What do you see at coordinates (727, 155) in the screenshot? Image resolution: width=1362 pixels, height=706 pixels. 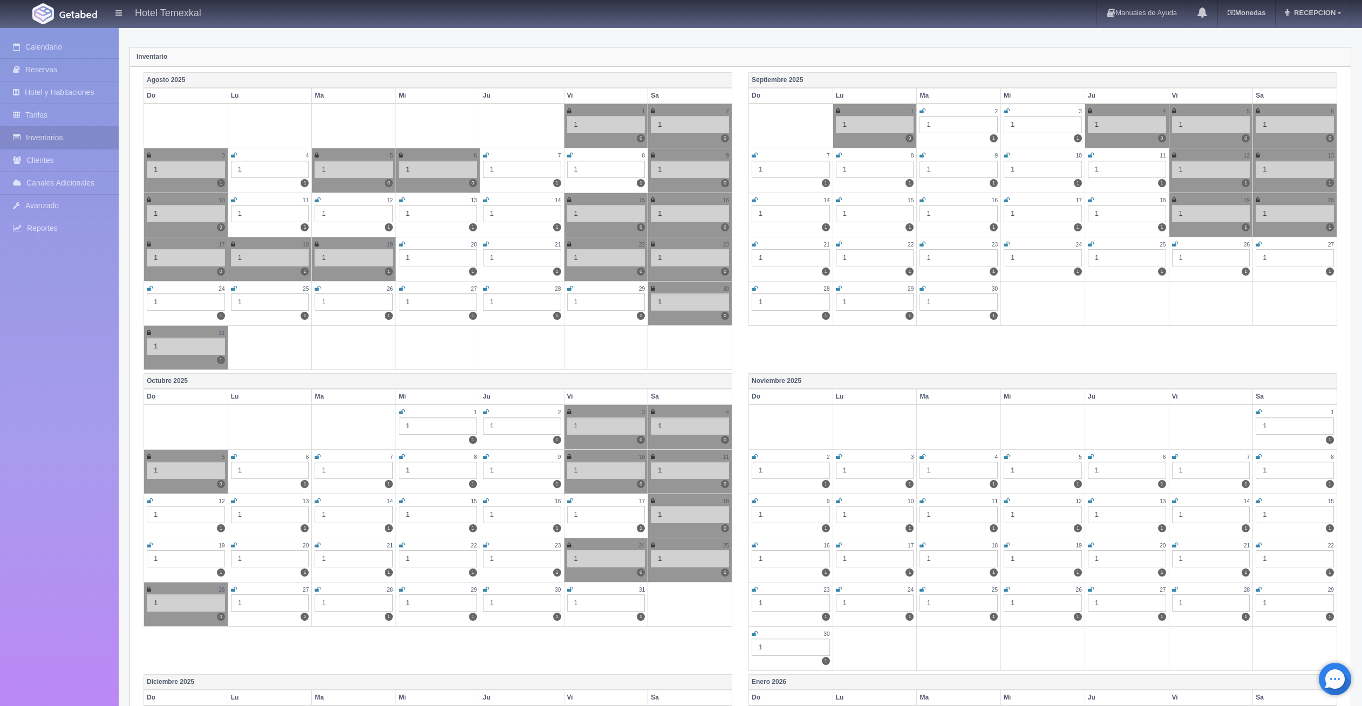 I see `small: 9` at bounding box center [727, 155].